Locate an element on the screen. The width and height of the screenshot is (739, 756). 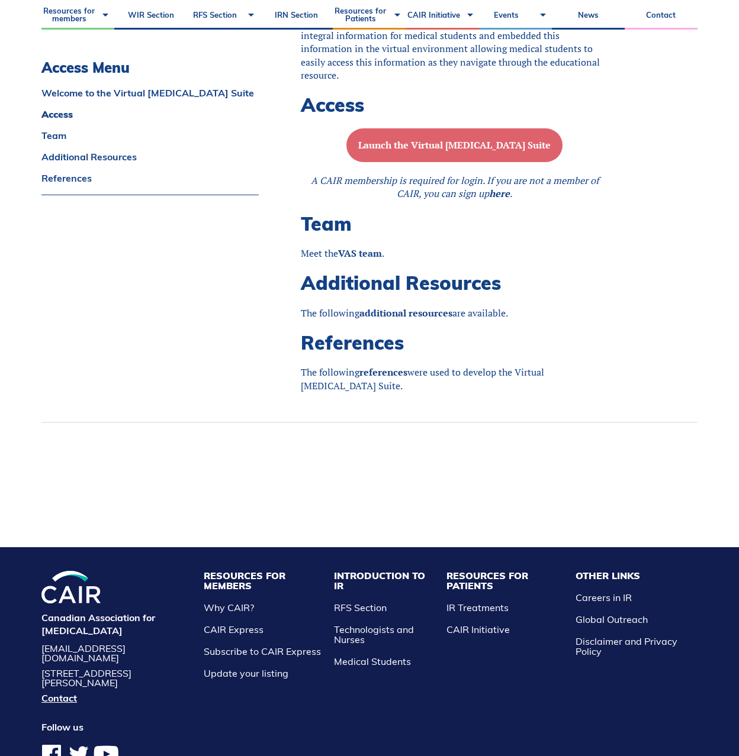
h2: Additional Resources is located at coordinates (455, 283).